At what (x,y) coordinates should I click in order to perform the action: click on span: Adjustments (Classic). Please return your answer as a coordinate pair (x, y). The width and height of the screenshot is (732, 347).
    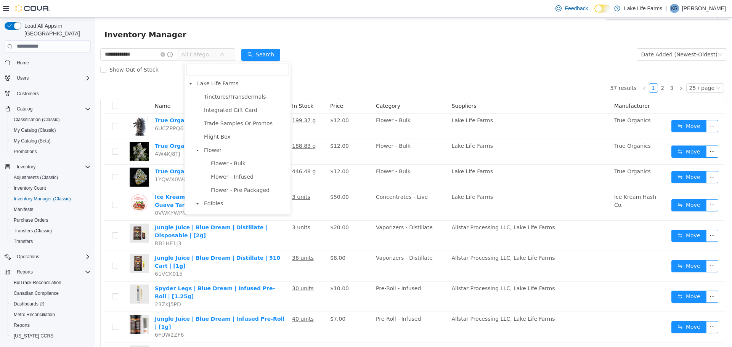
    Looking at the image, I should click on (51, 178).